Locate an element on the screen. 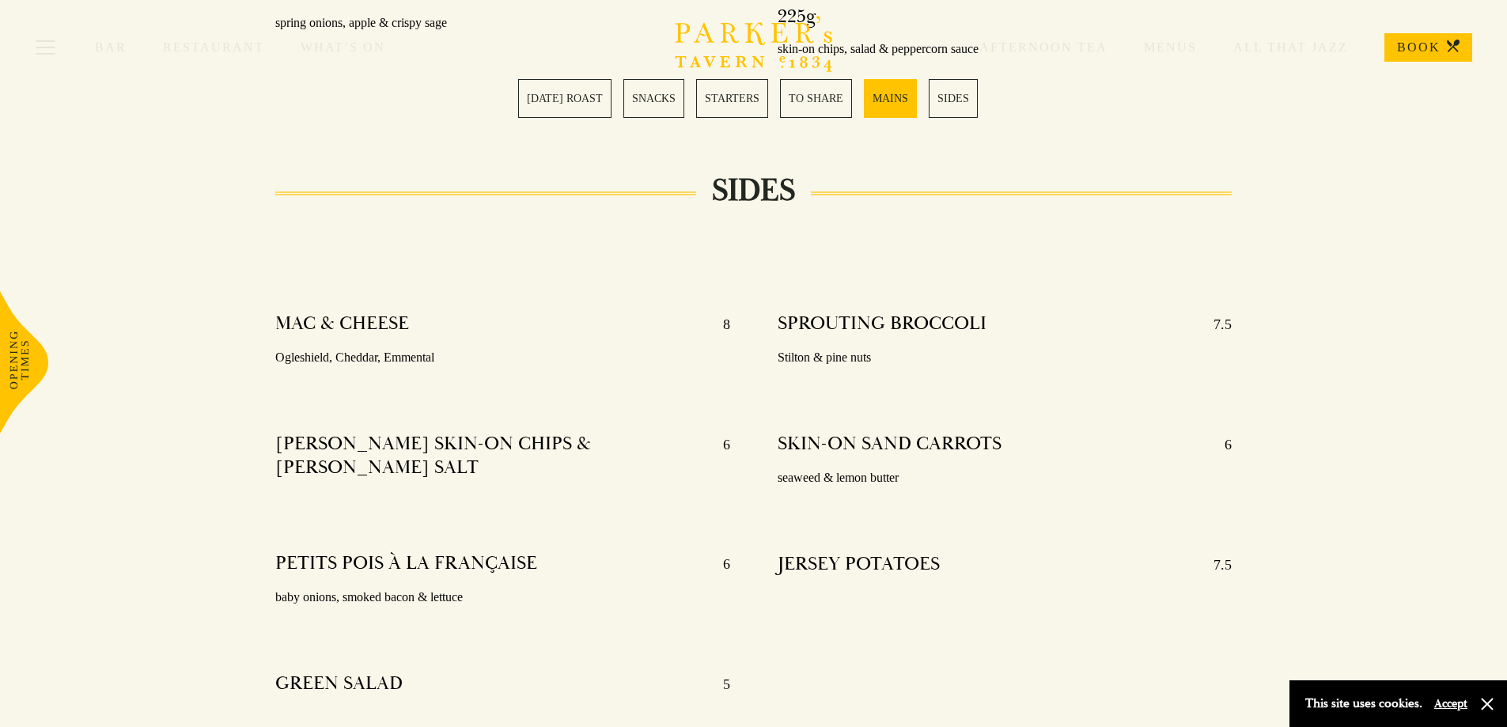  p: 8 is located at coordinates (718, 324).